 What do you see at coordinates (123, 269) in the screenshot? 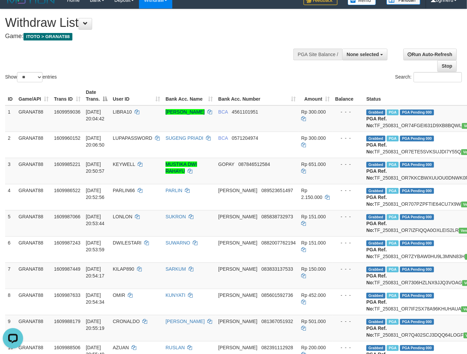
I see `span: KILAP890` at bounding box center [123, 269].